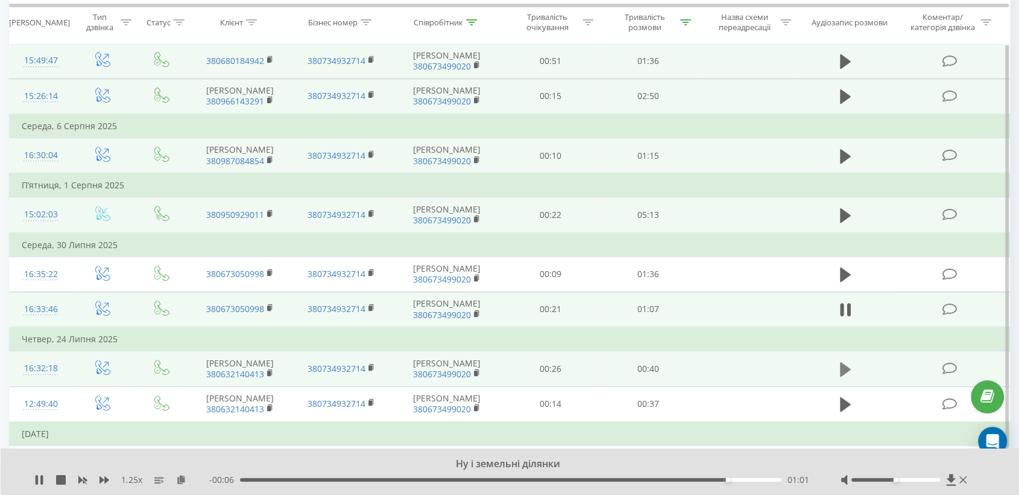  Describe the element at coordinates (551, 96) in the screenshot. I see `td: 00:15` at that location.